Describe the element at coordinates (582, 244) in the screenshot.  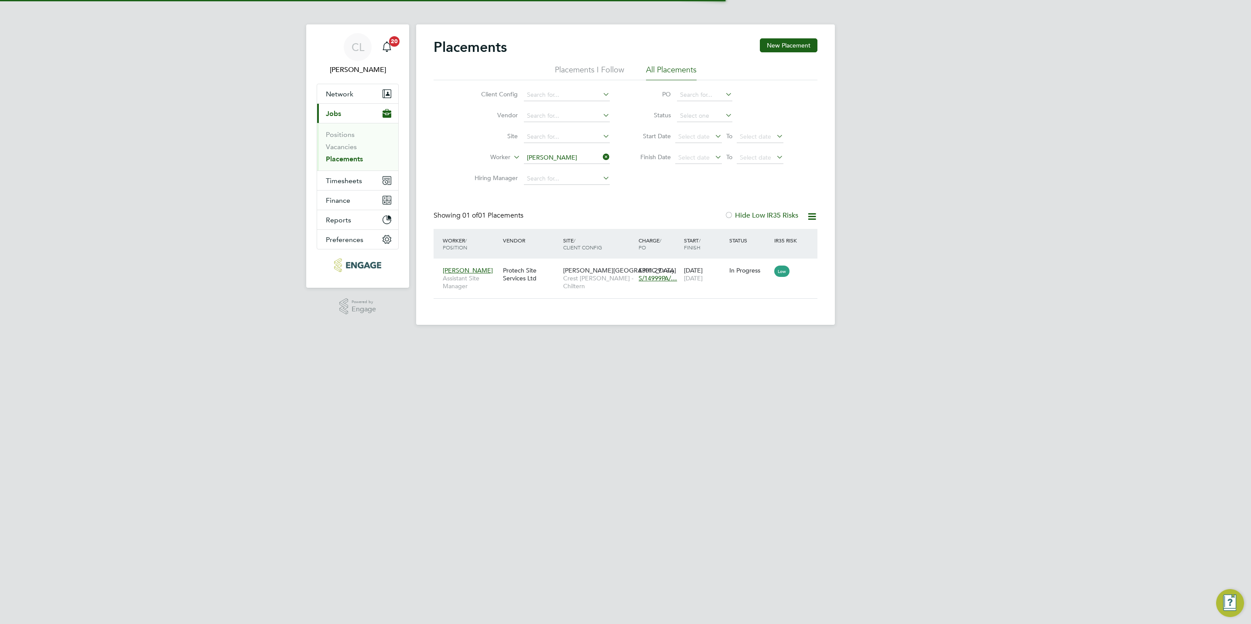
I see `span: / Client Config` at that location.